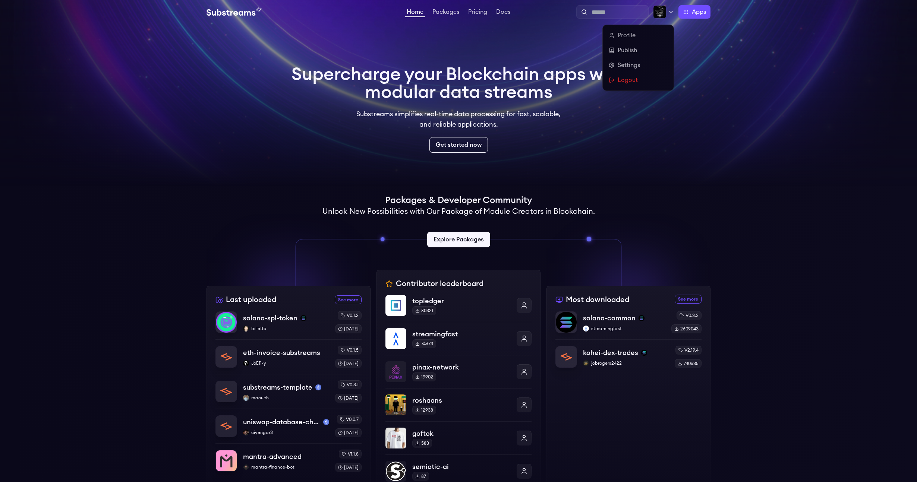 Image resolution: width=917 pixels, height=482 pixels. What do you see at coordinates (424, 311) in the screenshot?
I see `div: 80321` at bounding box center [424, 311].